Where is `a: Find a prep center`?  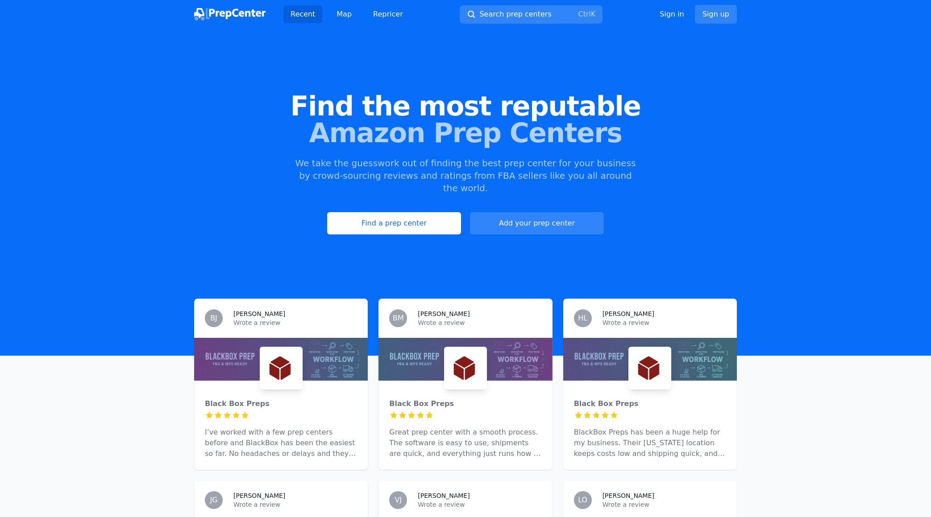 a: Find a prep center is located at coordinates (394, 223).